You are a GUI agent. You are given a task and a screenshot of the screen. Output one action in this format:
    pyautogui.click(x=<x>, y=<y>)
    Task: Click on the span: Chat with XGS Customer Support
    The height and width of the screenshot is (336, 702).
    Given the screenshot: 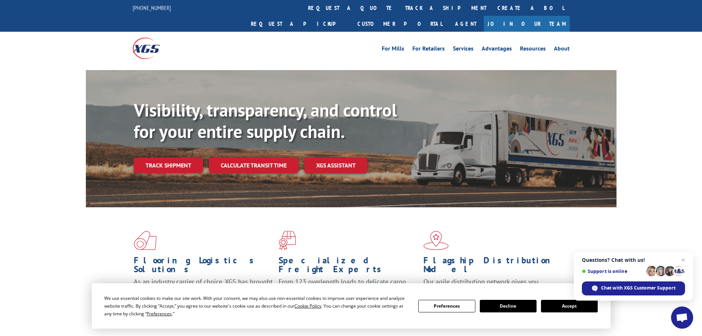 What is the action you would take?
    pyautogui.click(x=639, y=288)
    